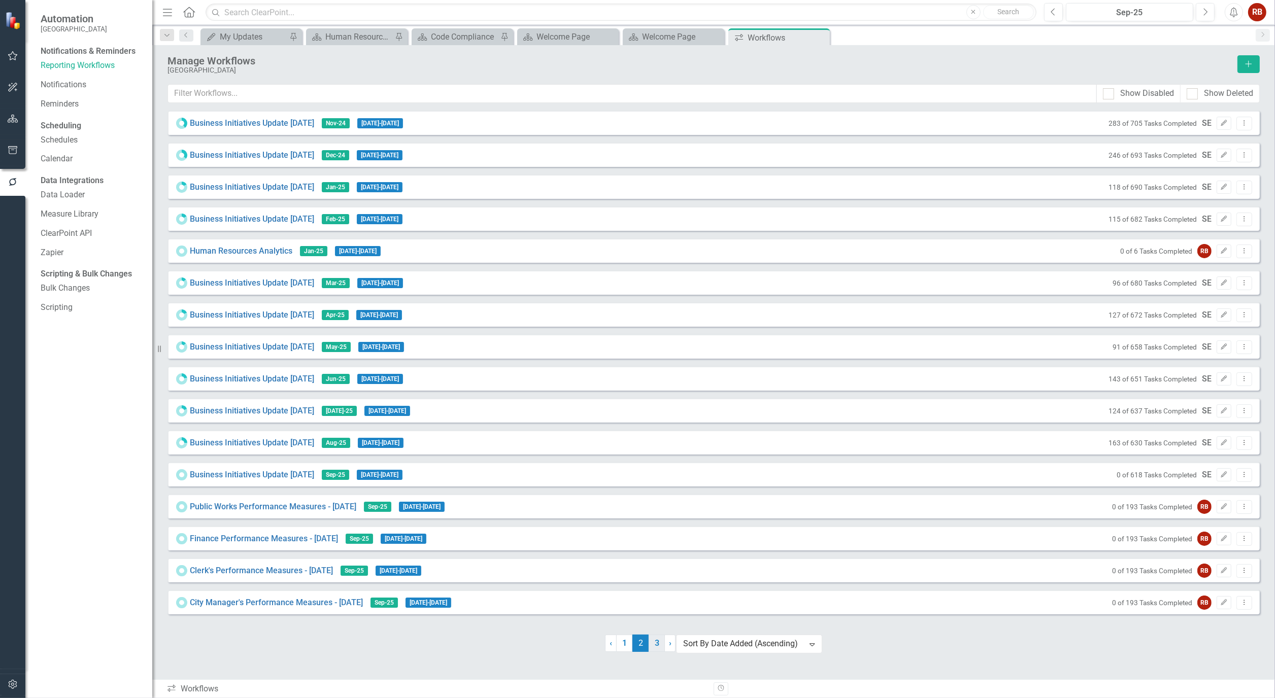 The width and height of the screenshot is (1275, 698). What do you see at coordinates (336, 347) in the screenshot?
I see `span: May-25` at bounding box center [336, 347].